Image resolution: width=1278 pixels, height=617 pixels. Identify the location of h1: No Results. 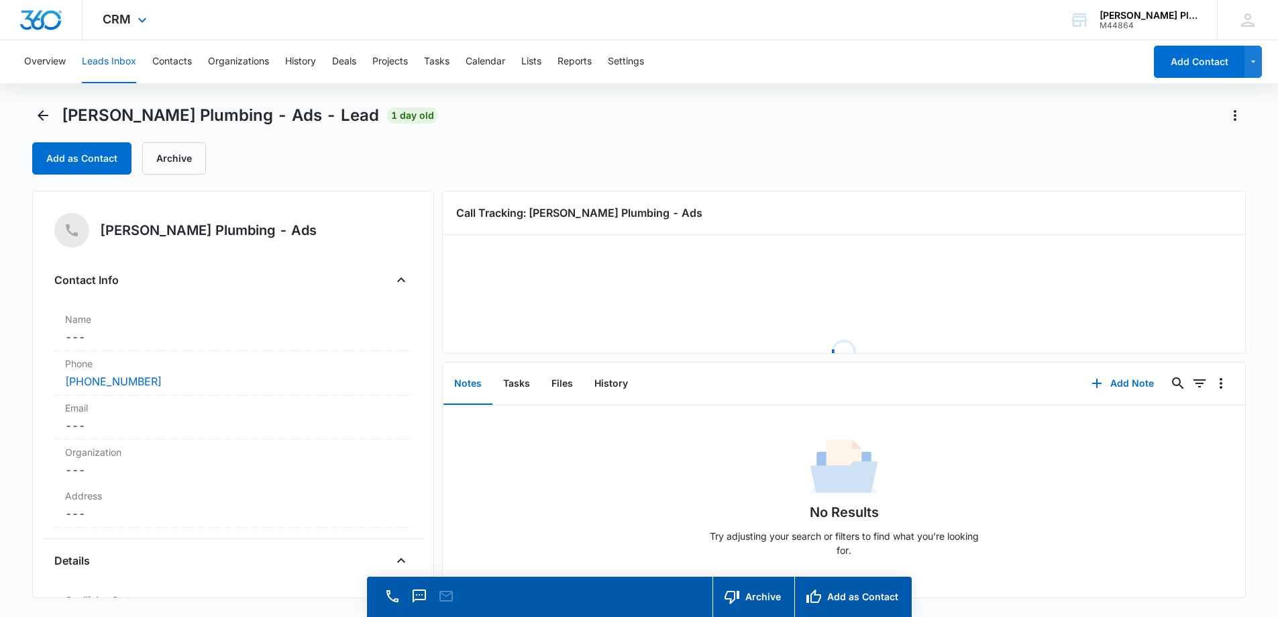
(844, 512).